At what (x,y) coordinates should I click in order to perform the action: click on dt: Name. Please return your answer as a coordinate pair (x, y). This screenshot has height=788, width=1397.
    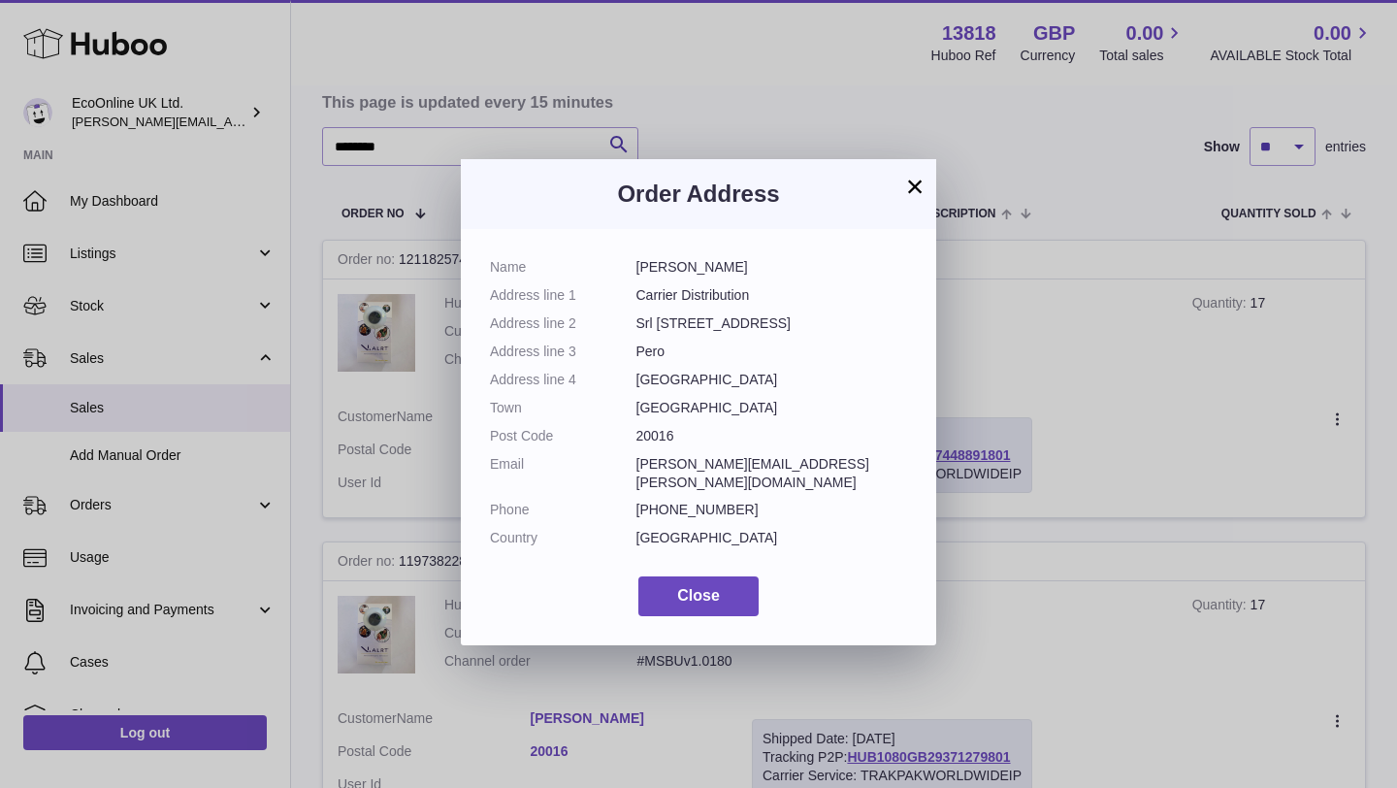
    Looking at the image, I should click on (563, 267).